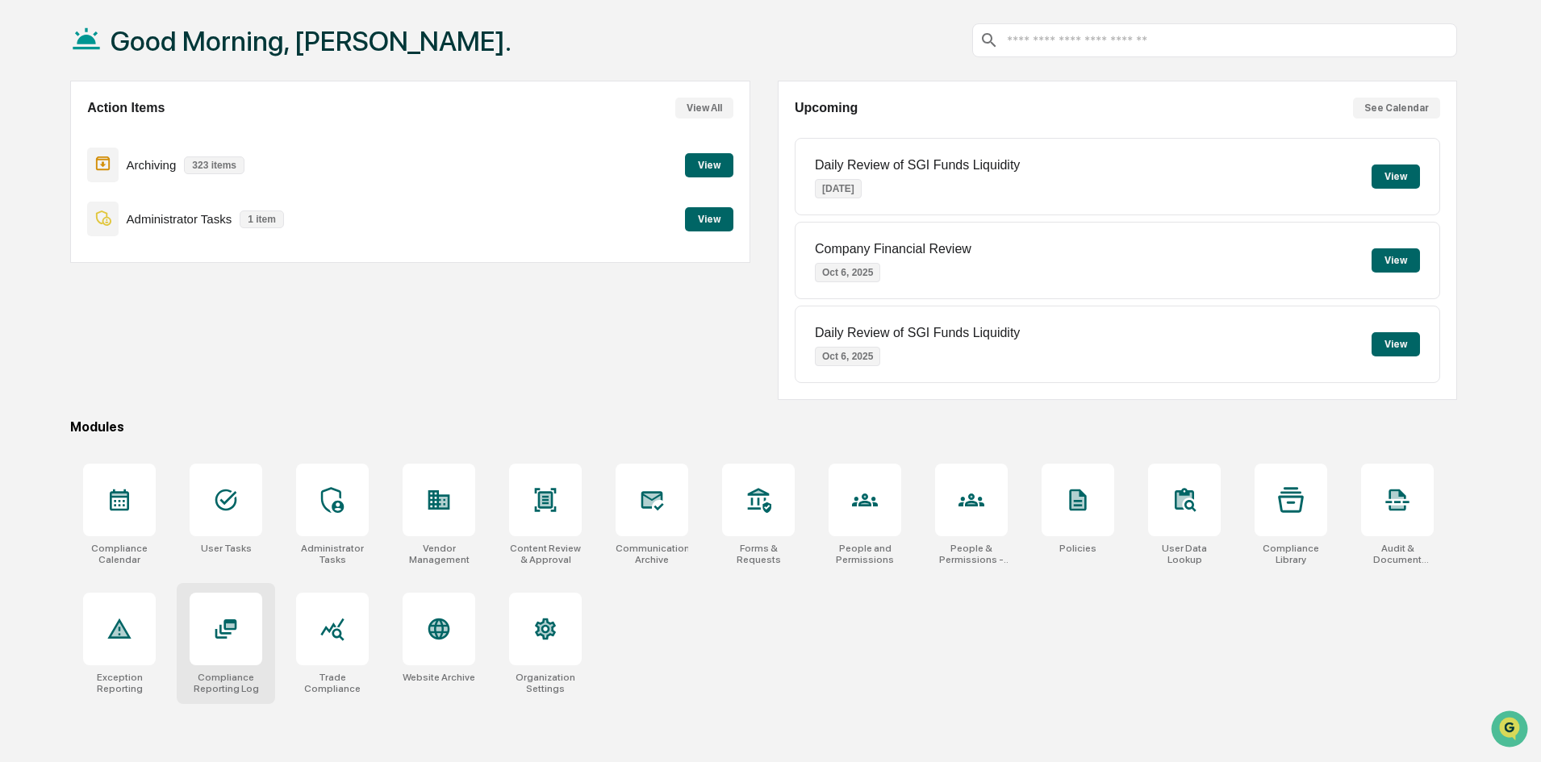 The height and width of the screenshot is (762, 1541). I want to click on div: User Data Lookup, so click(1184, 554).